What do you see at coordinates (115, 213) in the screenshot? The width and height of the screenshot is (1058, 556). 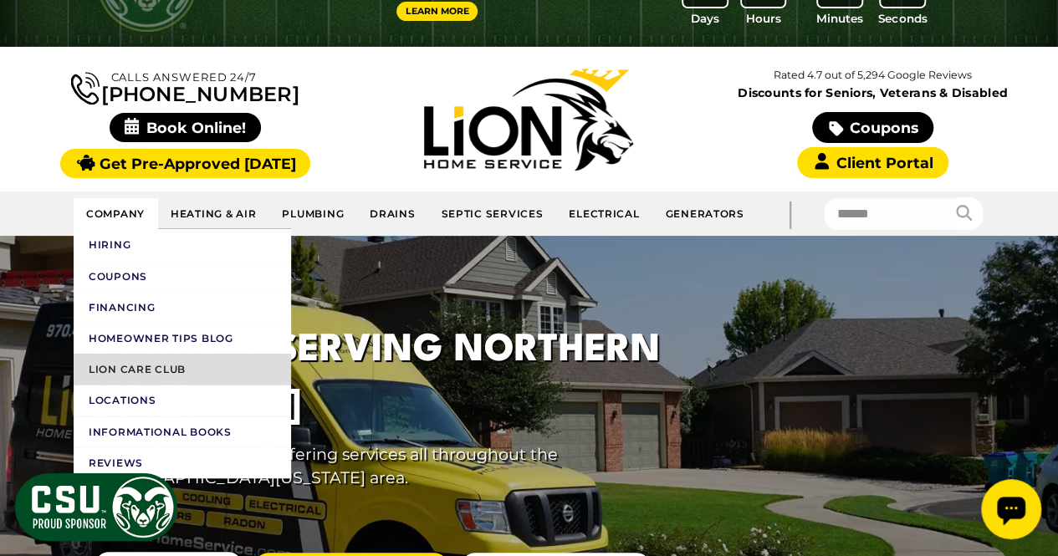 I see `a: Company` at bounding box center [115, 213].